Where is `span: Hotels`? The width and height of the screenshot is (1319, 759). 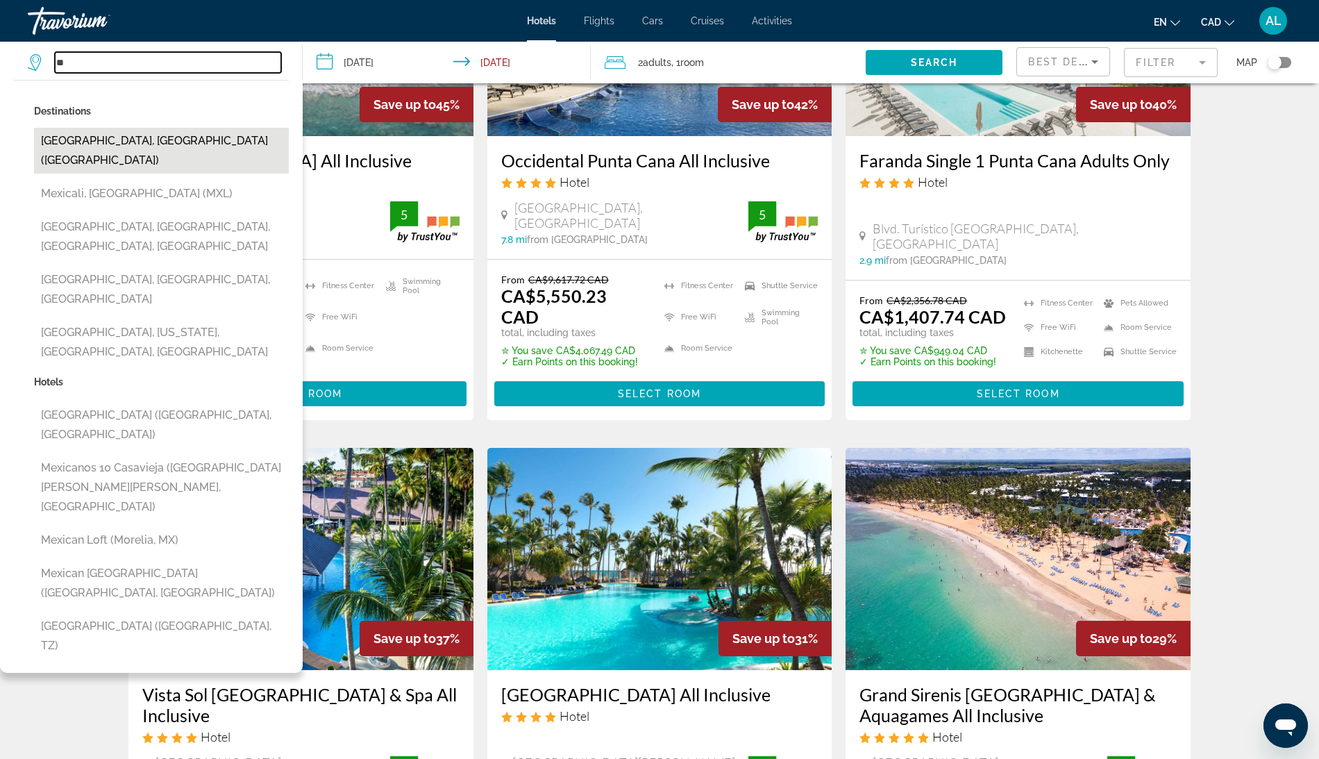
span: Hotels is located at coordinates (542, 21).